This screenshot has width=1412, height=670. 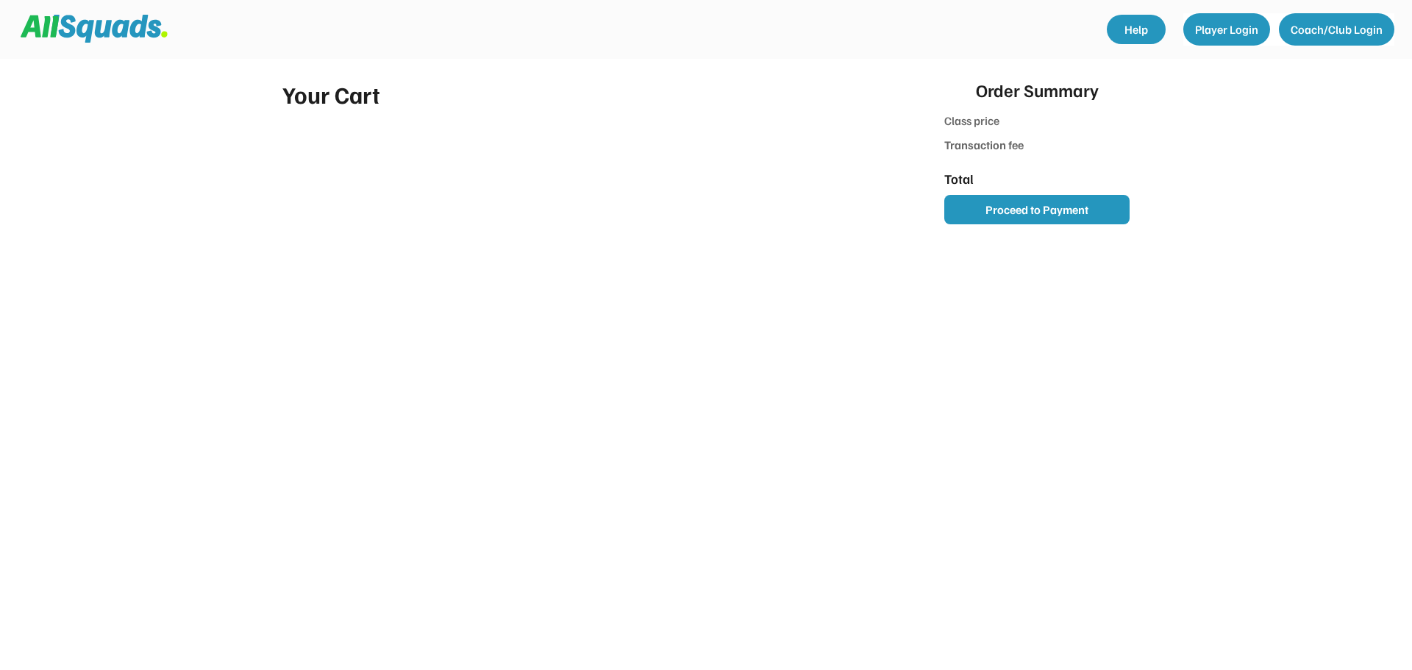 What do you see at coordinates (1227, 29) in the screenshot?
I see `button: Player Login` at bounding box center [1227, 29].